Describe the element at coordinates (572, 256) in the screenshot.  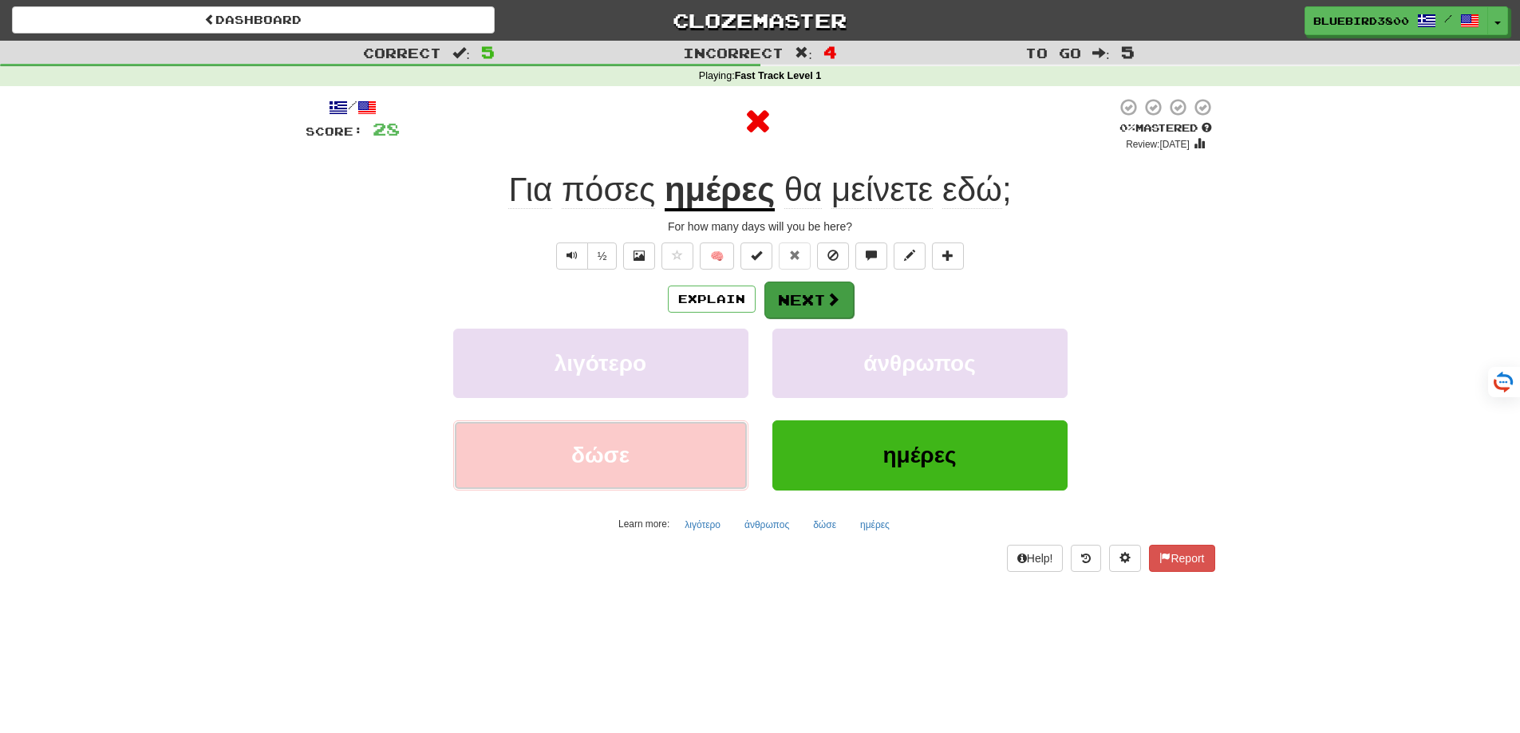
I see `button: Play sentence audio (ctl+space)` at that location.